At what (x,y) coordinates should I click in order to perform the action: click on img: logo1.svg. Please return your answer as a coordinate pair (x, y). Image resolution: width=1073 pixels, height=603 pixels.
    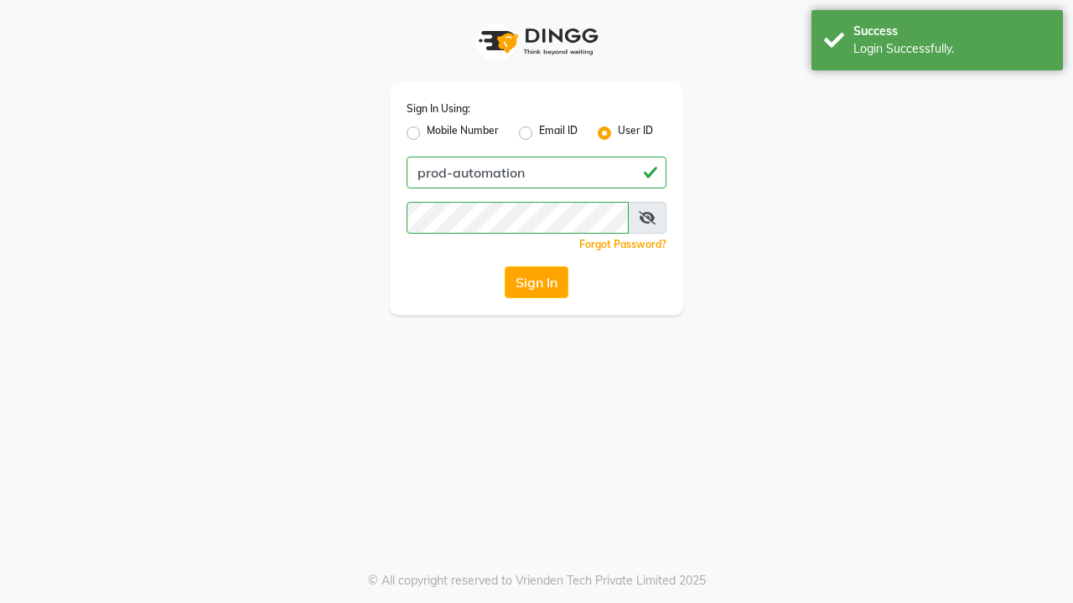
    Looking at the image, I should click on (536, 41).